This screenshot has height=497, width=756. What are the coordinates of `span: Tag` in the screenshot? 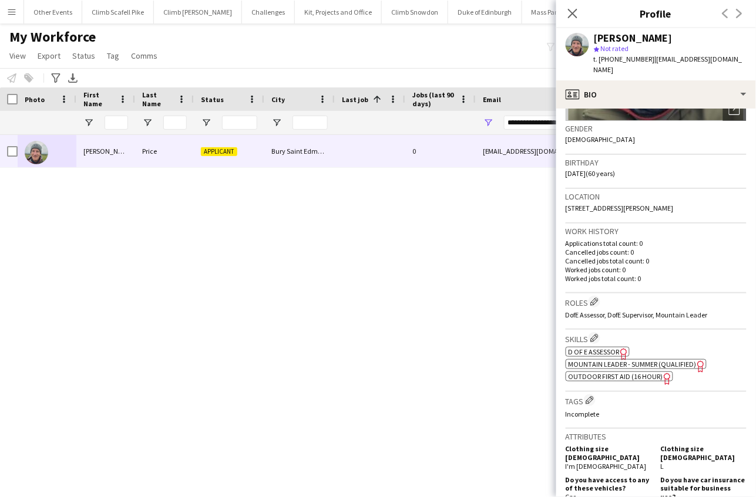 It's located at (113, 56).